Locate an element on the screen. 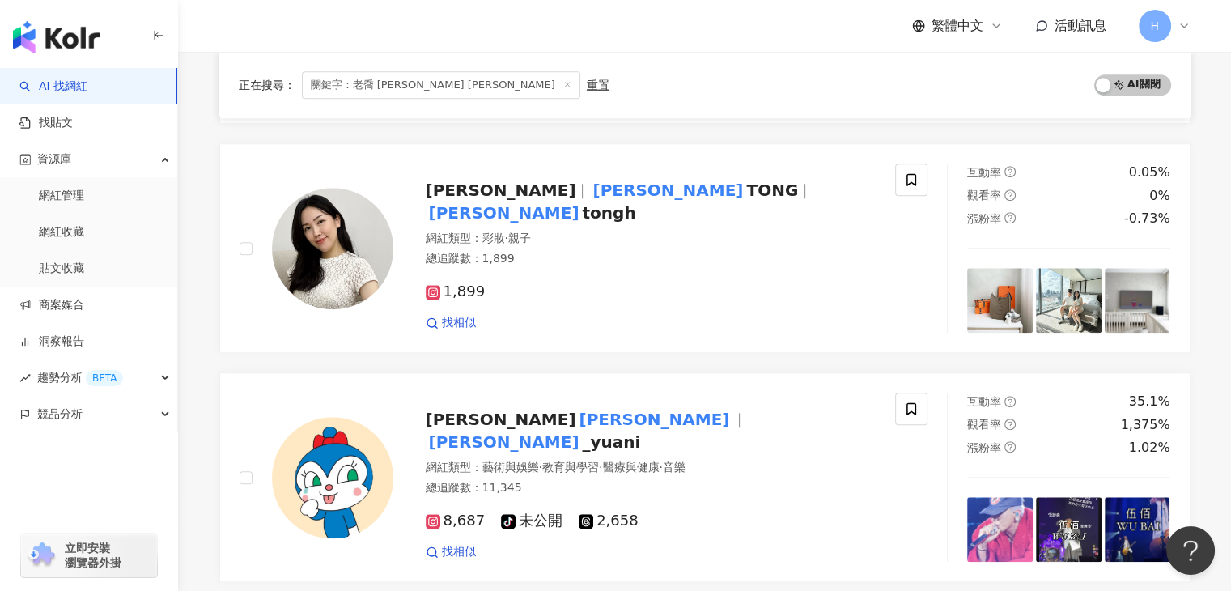 The image size is (1231, 591). span: 資源庫 is located at coordinates (54, 159).